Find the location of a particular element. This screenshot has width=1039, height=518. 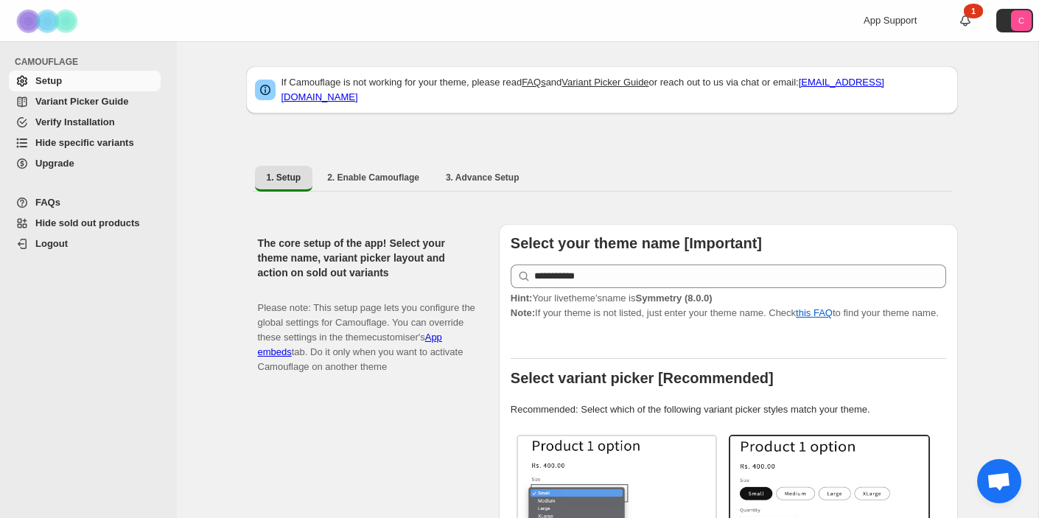

p: Recommended: Select which of the following variant picker styles match your theme. is located at coordinates (728, 410).